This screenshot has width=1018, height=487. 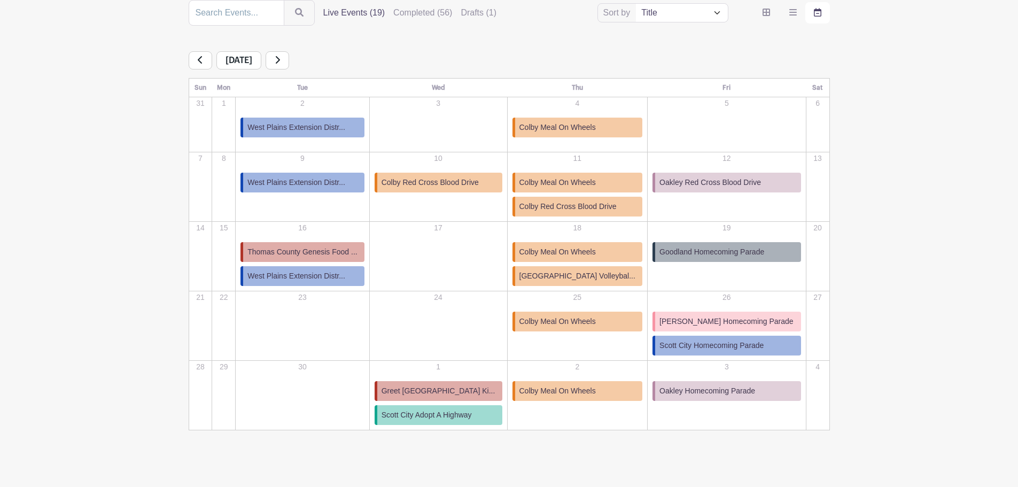 I want to click on label: Sort by, so click(x=618, y=13).